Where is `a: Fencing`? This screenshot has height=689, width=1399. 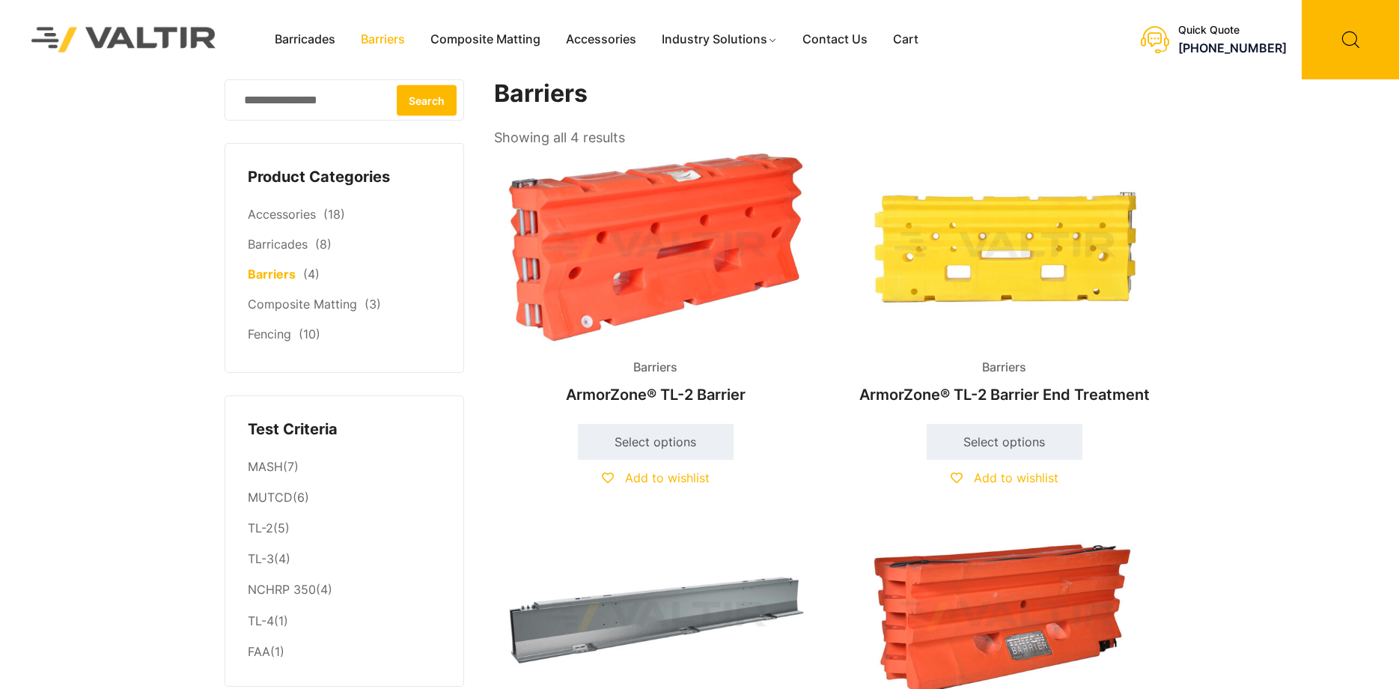
a: Fencing is located at coordinates (269, 334).